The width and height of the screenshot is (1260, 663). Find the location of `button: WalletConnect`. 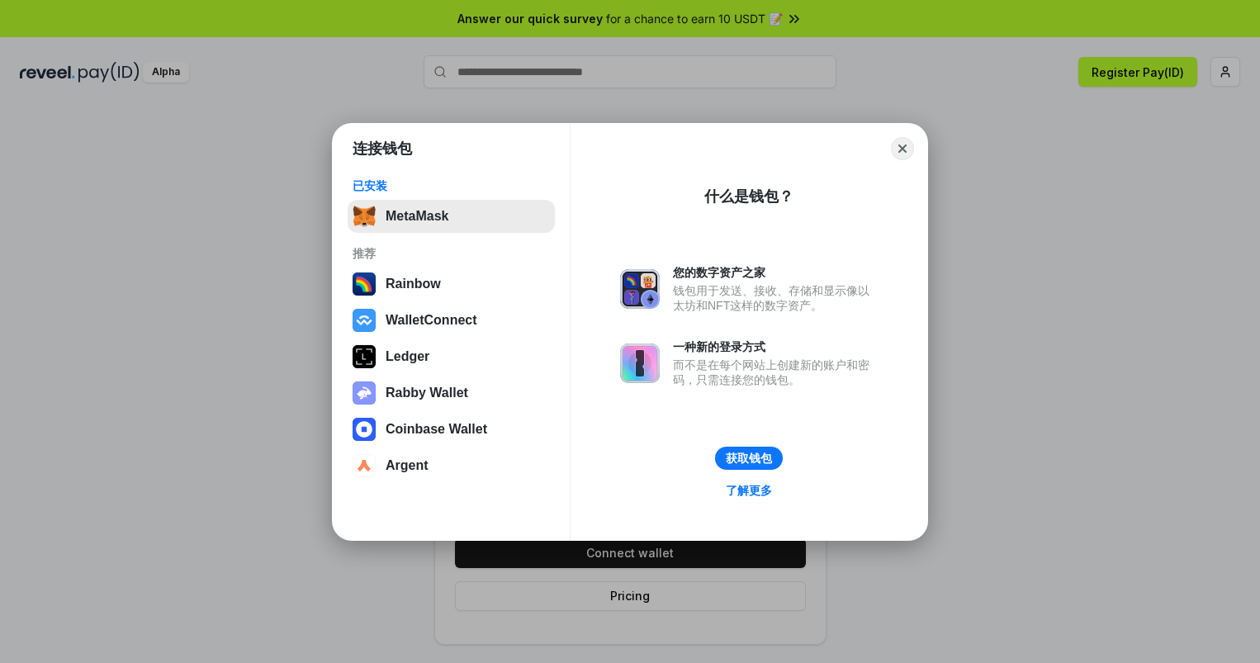

button: WalletConnect is located at coordinates (451, 320).